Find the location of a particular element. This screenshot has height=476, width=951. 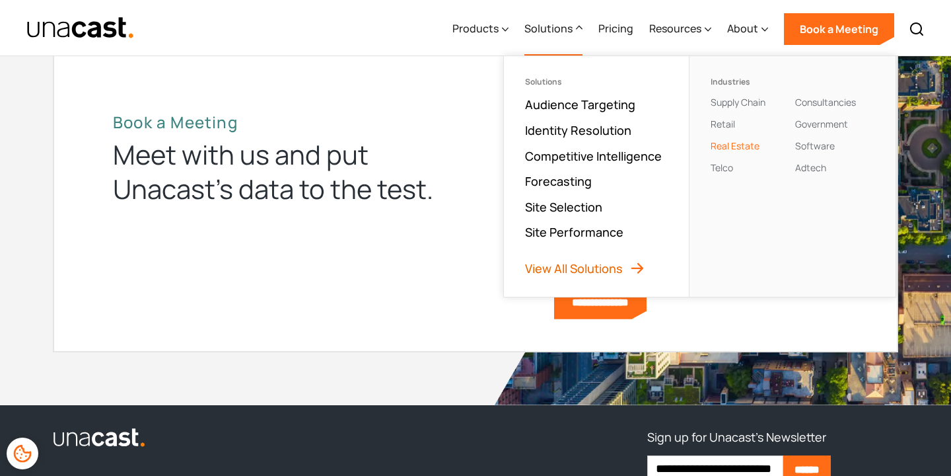

a: Forecasting is located at coordinates (558, 181).